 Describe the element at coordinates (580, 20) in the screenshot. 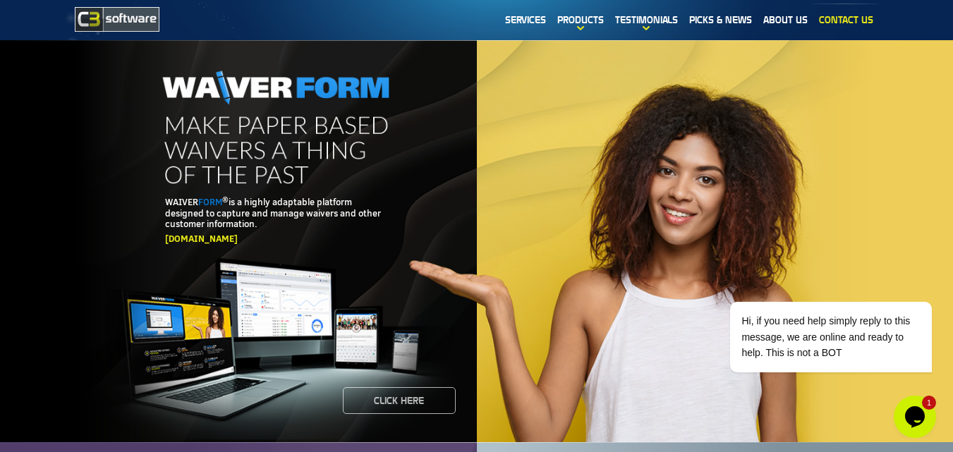

I see `a: Products` at that location.